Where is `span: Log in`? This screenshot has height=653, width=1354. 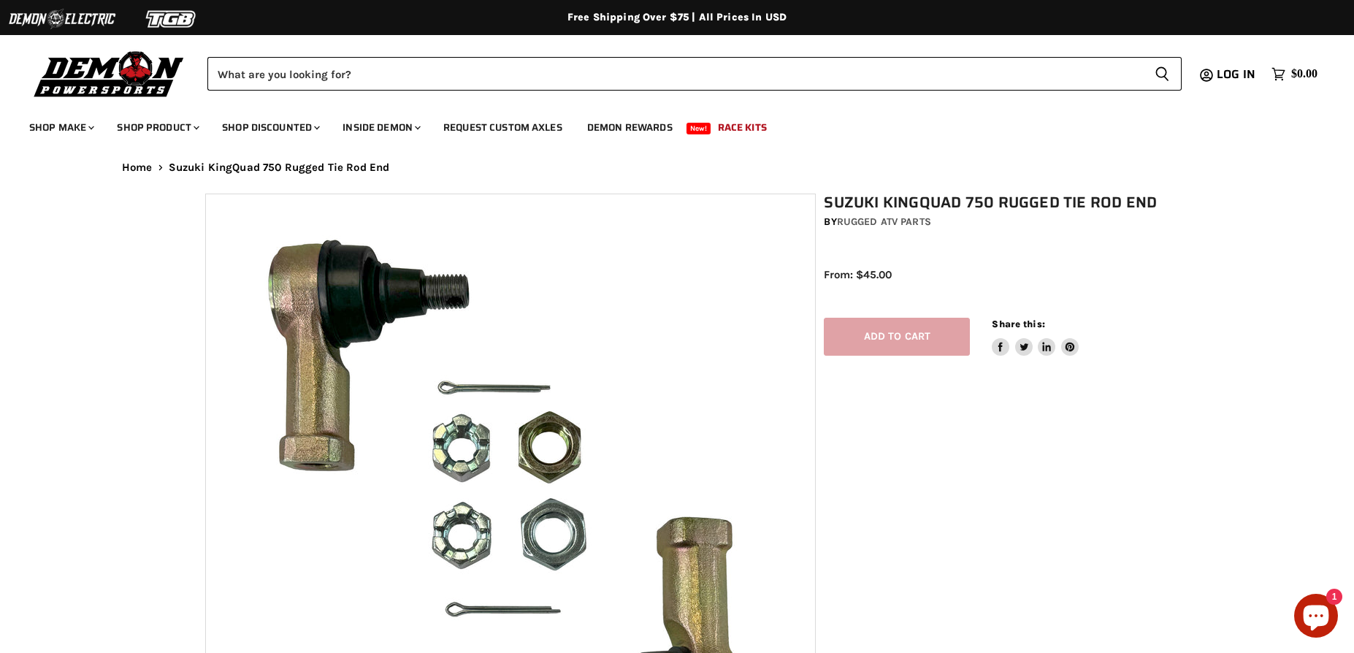 span: Log in is located at coordinates (1235, 74).